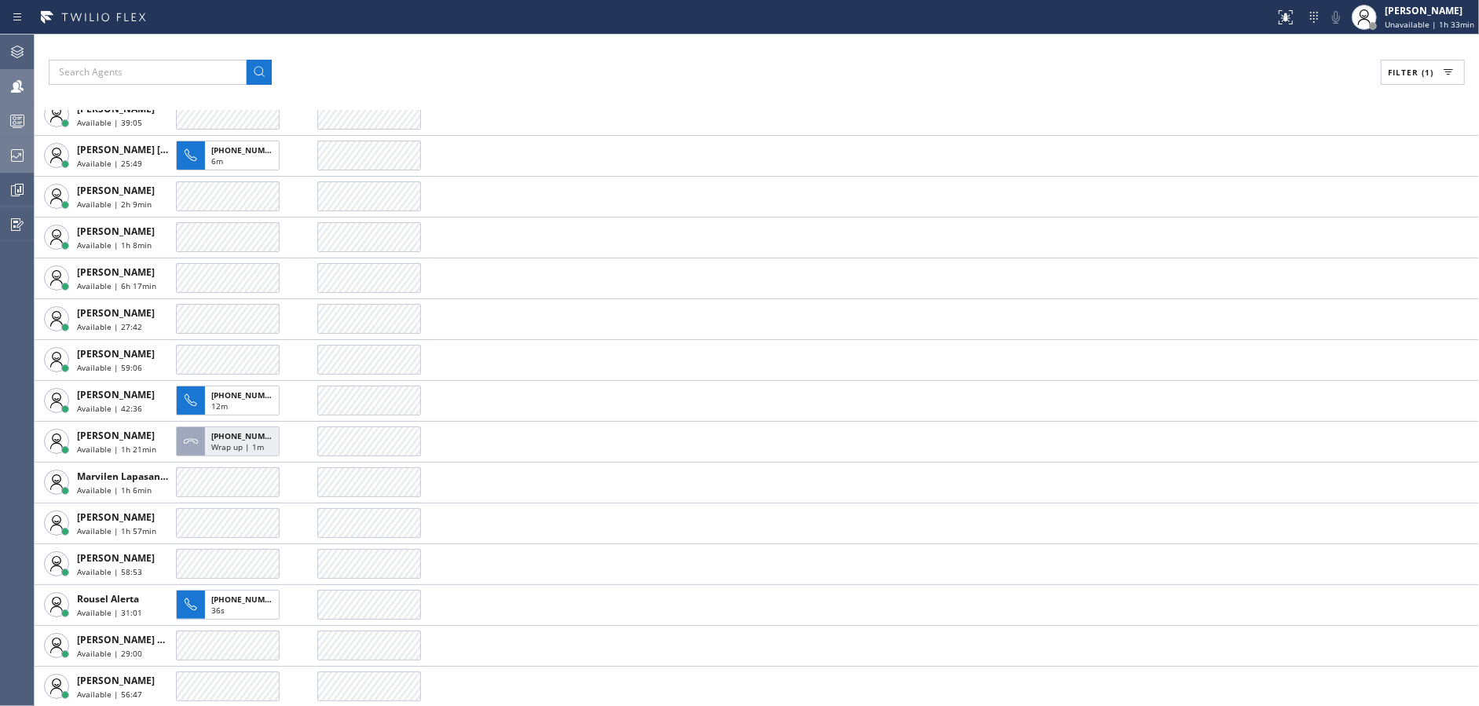 This screenshot has width=1479, height=706. I want to click on span: Marvilen Lapasanda, so click(124, 476).